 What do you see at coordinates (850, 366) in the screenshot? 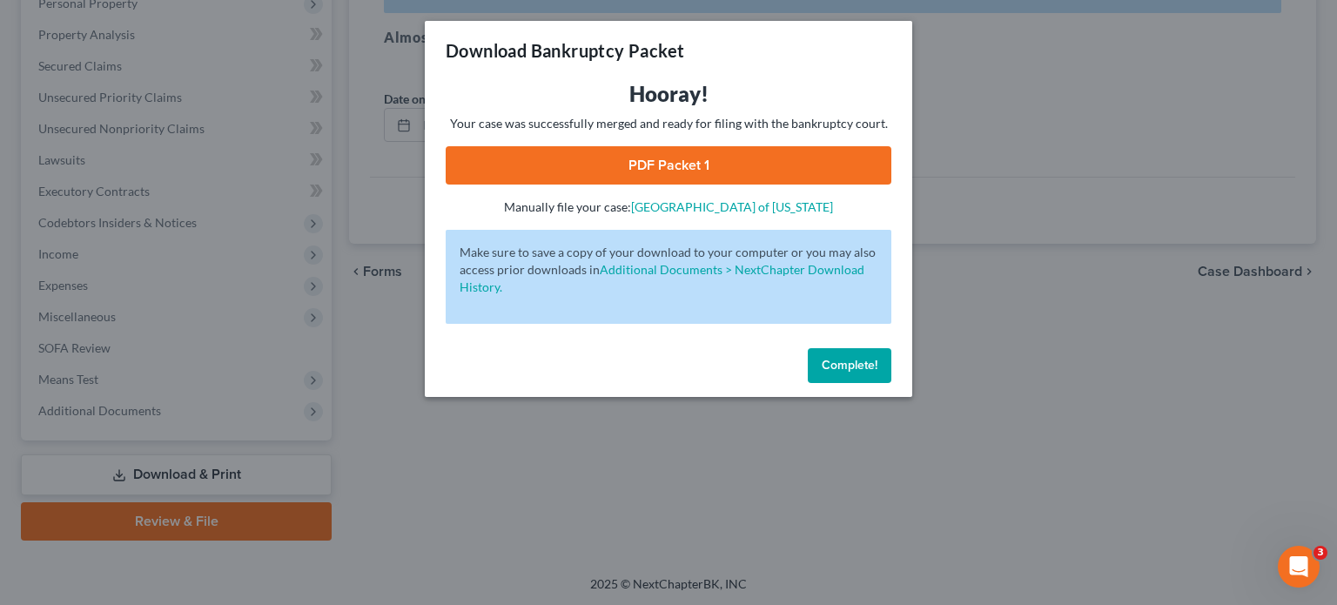
I see `button: Complete!` at bounding box center [850, 366].